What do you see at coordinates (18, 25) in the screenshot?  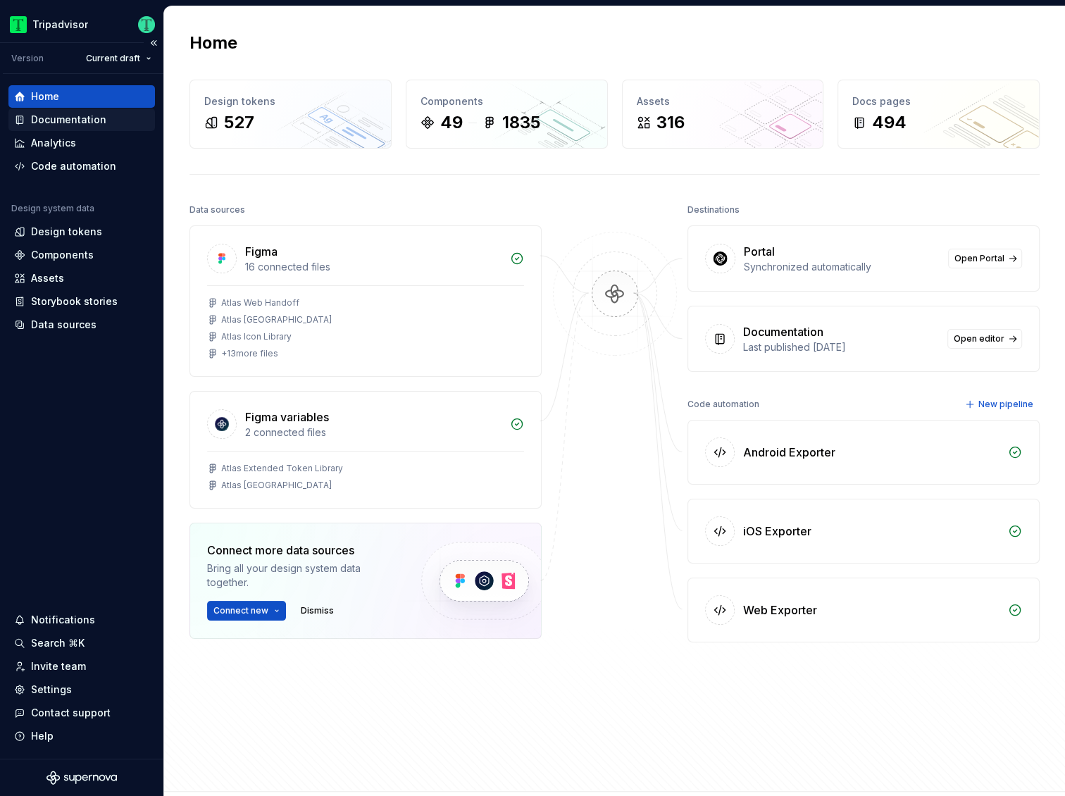 I see `img: 0ed0e8b8-9446-497d-bad0-376821b19aa5.png` at bounding box center [18, 25].